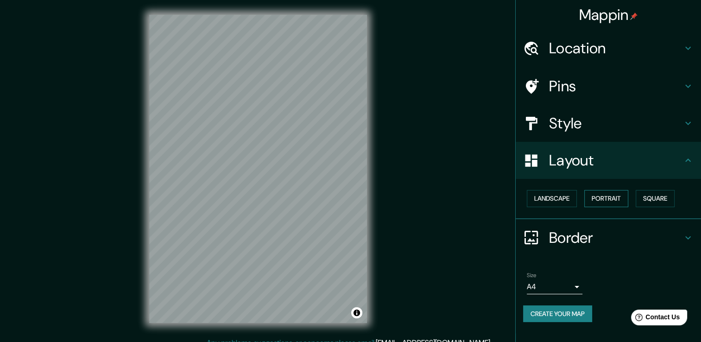 Image resolution: width=701 pixels, height=342 pixels. Describe the element at coordinates (616, 160) in the screenshot. I see `h4: Layout` at that location.